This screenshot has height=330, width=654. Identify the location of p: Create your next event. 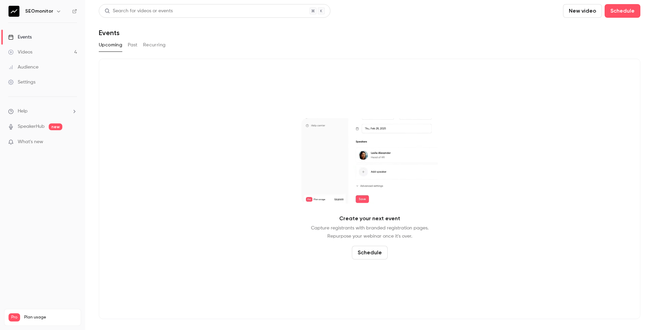
(370, 218).